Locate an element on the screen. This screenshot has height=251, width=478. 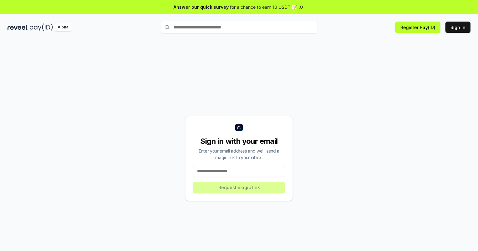
button: Sign In is located at coordinates (458, 27).